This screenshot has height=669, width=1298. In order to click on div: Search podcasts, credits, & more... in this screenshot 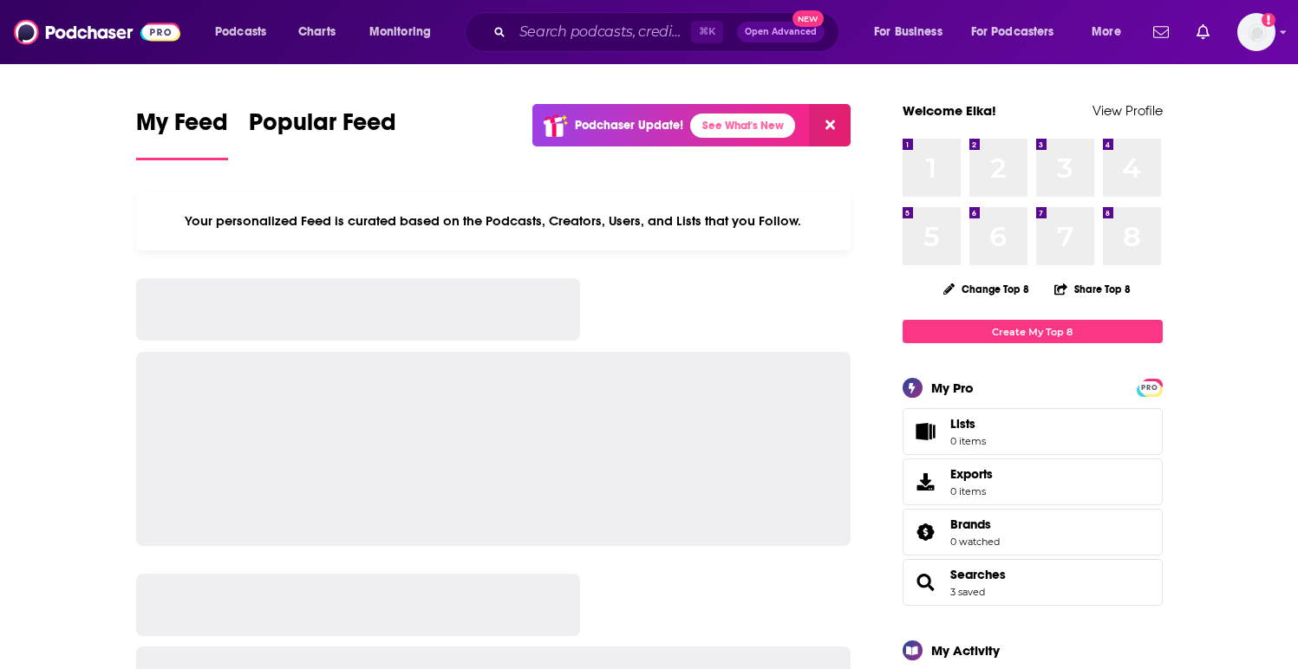, I will do `click(668, 32)`.